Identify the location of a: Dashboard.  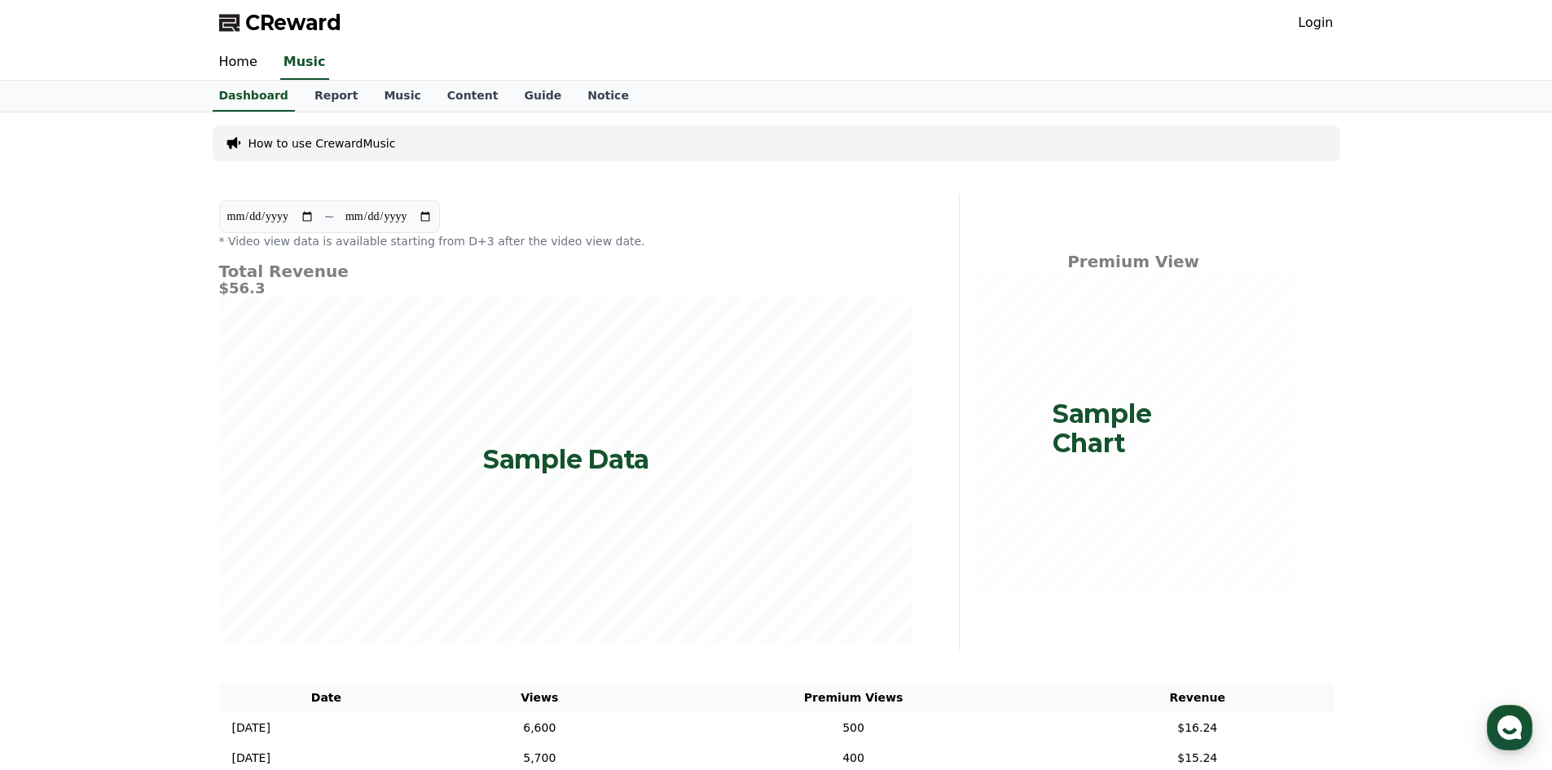
(253, 96).